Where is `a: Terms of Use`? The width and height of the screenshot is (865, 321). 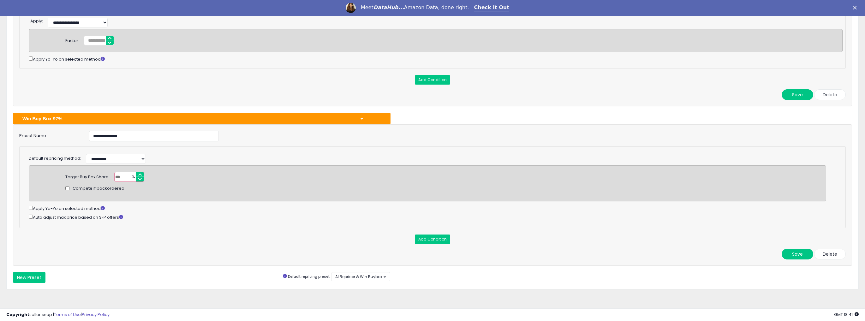 a: Terms of Use is located at coordinates (67, 315).